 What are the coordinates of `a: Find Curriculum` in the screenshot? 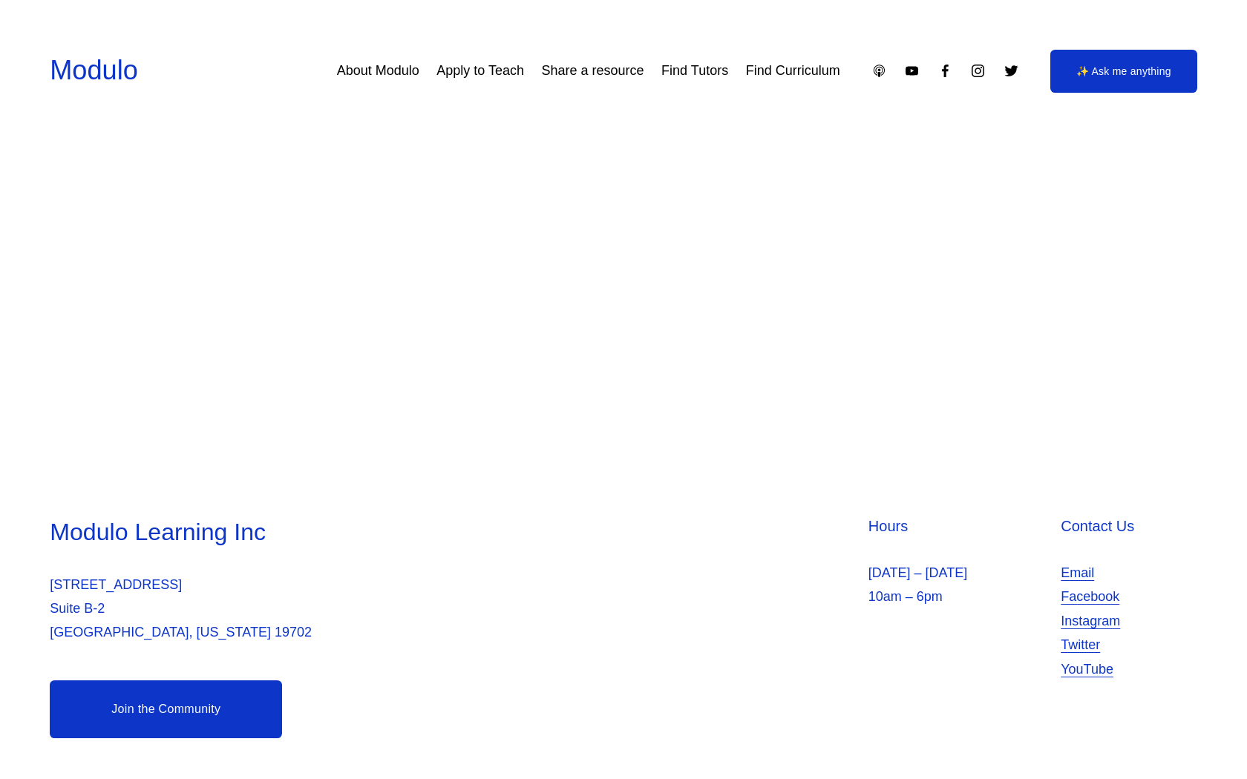 It's located at (793, 71).